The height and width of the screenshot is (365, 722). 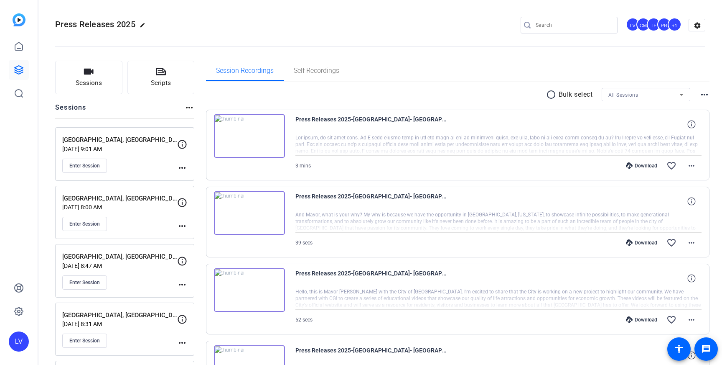 I want to click on mat-icon: message, so click(x=707, y=349).